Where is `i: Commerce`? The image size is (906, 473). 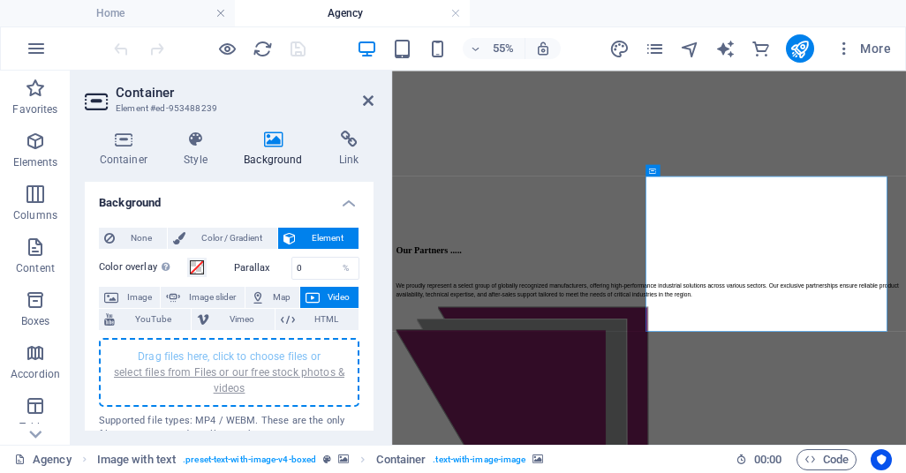 i: Commerce is located at coordinates (761, 49).